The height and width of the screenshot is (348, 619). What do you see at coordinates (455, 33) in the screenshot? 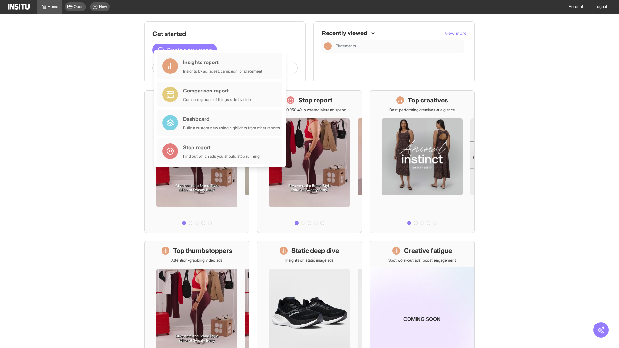
I see `button: View more` at bounding box center [455, 33].